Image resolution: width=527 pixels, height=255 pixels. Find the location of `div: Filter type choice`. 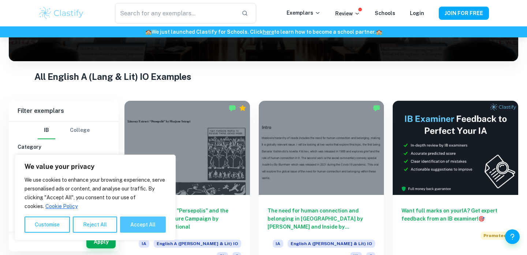

div: Filter type choice is located at coordinates (64, 130).